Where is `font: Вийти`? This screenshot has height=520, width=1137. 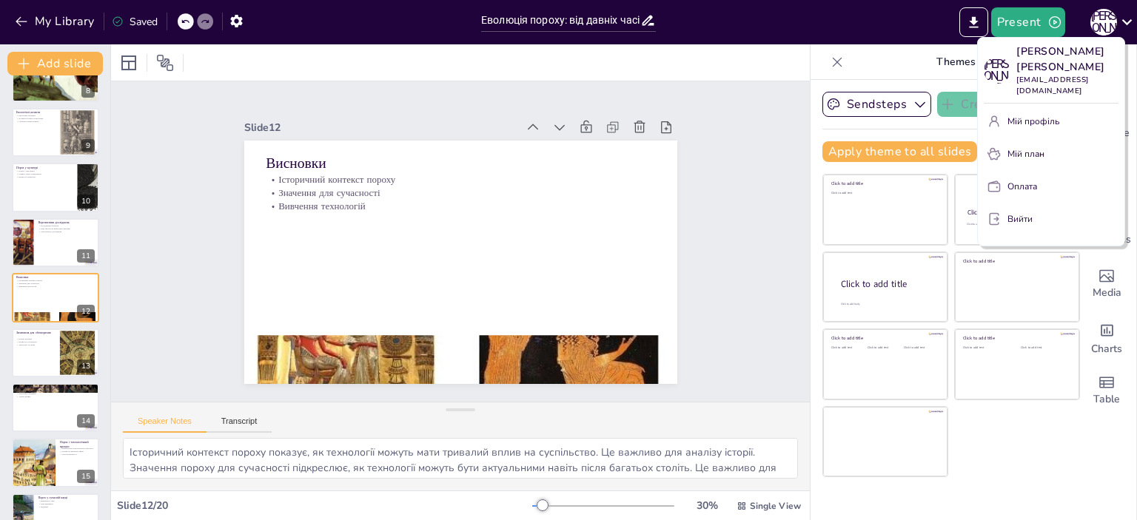 font: Вийти is located at coordinates (1020, 219).